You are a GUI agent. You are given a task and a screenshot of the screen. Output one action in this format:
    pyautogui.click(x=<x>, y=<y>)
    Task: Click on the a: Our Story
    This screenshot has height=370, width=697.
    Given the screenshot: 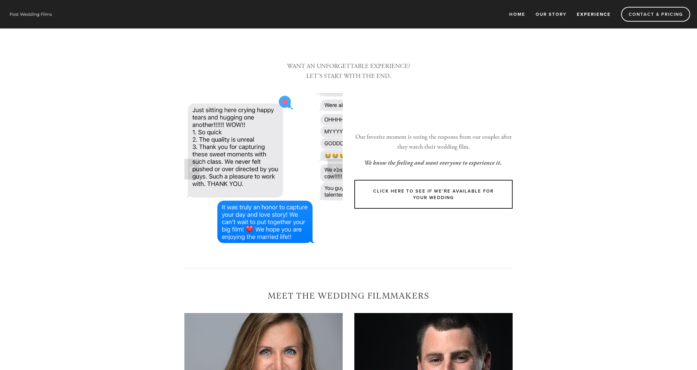 What is the action you would take?
    pyautogui.click(x=551, y=14)
    